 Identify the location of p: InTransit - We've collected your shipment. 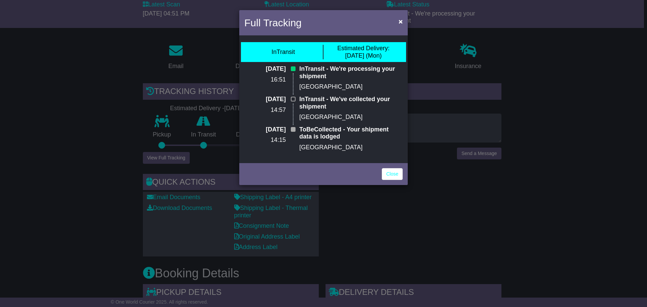
(351, 103).